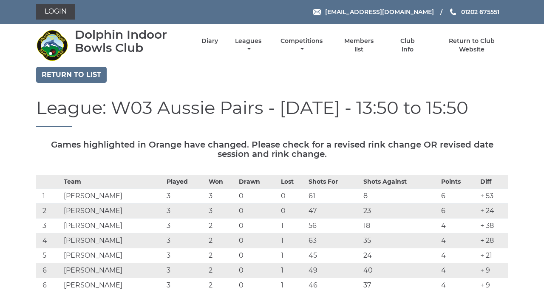 Image resolution: width=544 pixels, height=290 pixels. What do you see at coordinates (400, 225) in the screenshot?
I see `td: 18` at bounding box center [400, 225].